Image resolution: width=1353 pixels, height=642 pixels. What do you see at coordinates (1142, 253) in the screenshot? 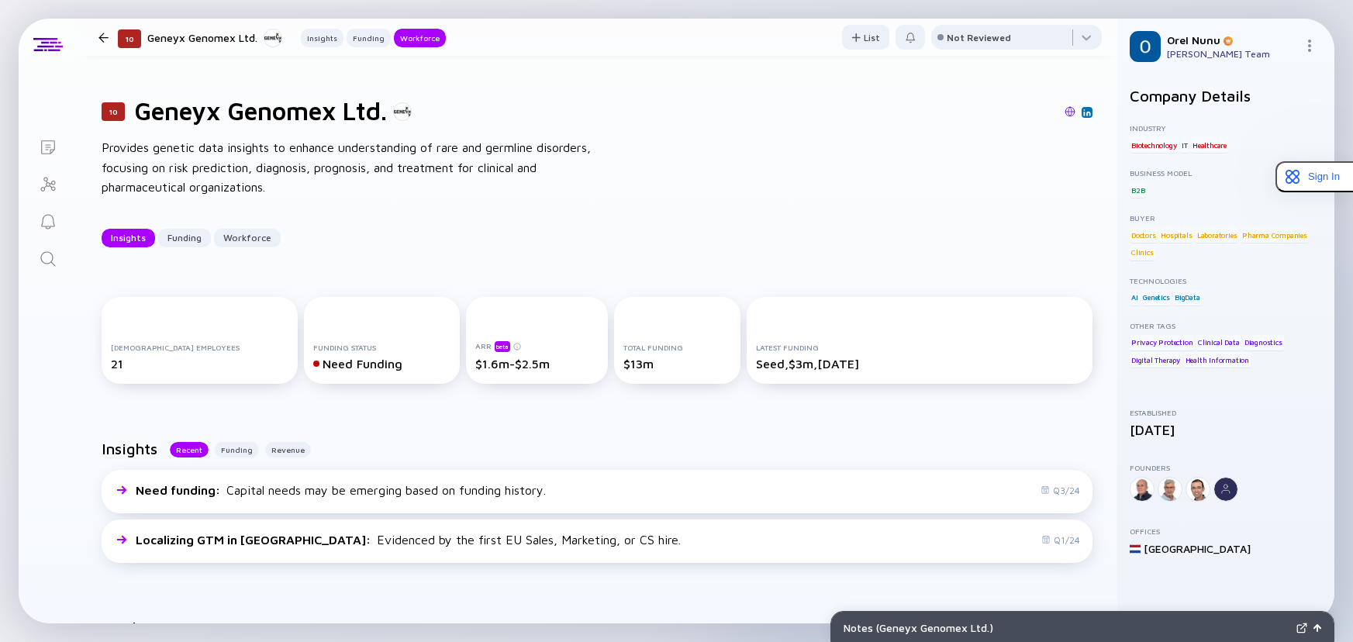
I see `div: Clinics` at bounding box center [1142, 253].